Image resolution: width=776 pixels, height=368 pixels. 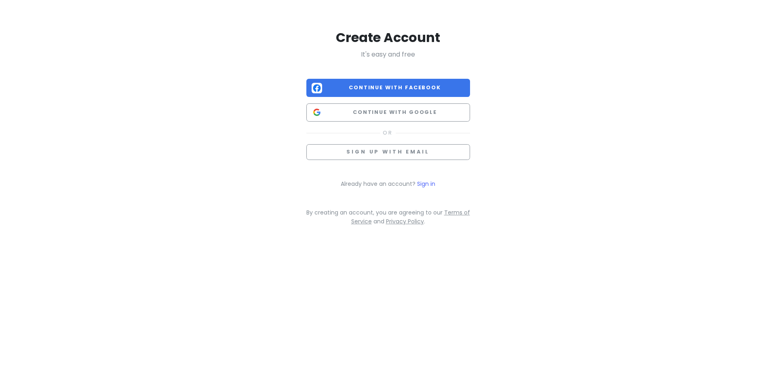 I want to click on a: Privacy Policy, so click(x=405, y=221).